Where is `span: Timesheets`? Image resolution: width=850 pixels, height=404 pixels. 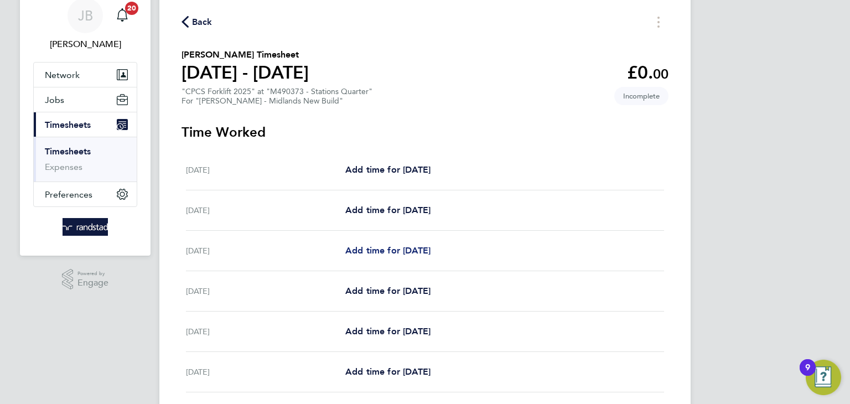
span: Timesheets is located at coordinates (68, 124).